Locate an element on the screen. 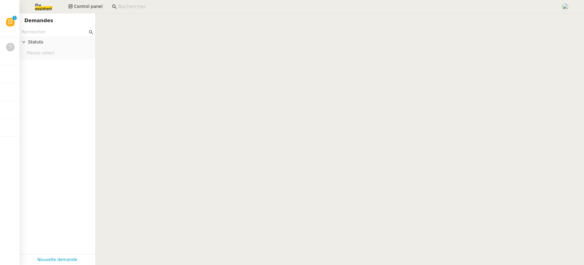 The height and width of the screenshot is (265, 584). nz-page-header-title: Demandes is located at coordinates (39, 21).